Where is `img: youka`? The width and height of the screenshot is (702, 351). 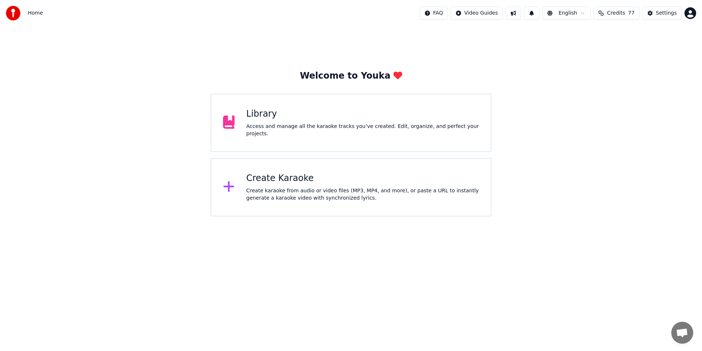
img: youka is located at coordinates (13, 13).